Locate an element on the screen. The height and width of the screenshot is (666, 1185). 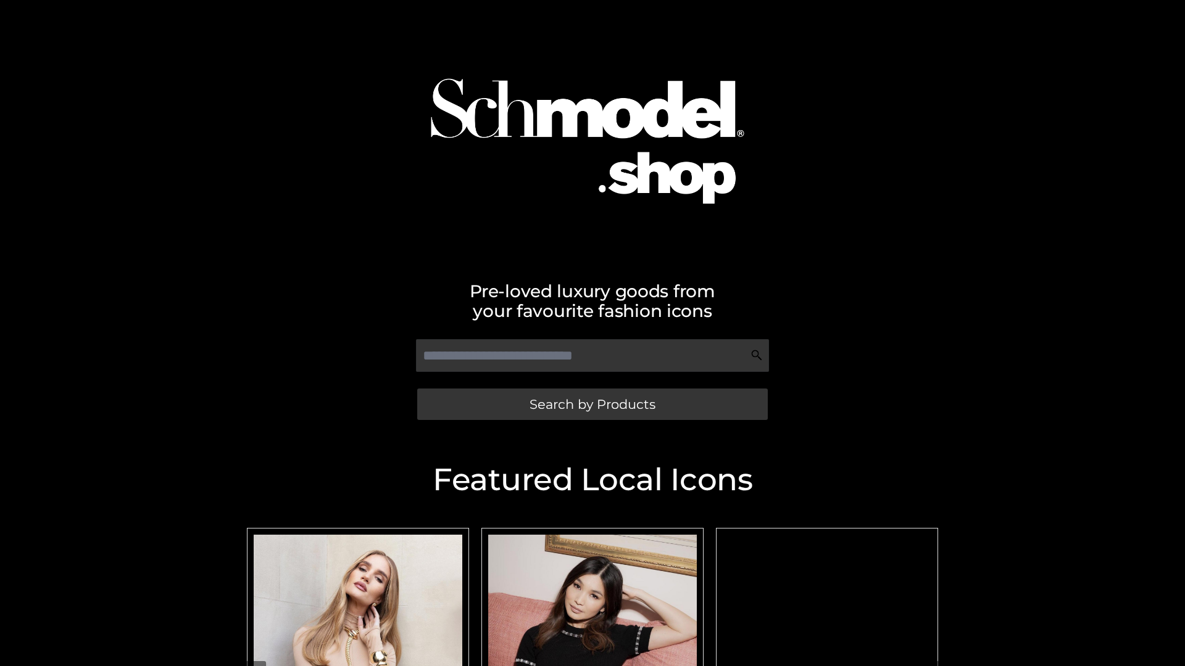
h2: Pre-loved luxury goods from your favourite fashion icons is located at coordinates (592, 301).